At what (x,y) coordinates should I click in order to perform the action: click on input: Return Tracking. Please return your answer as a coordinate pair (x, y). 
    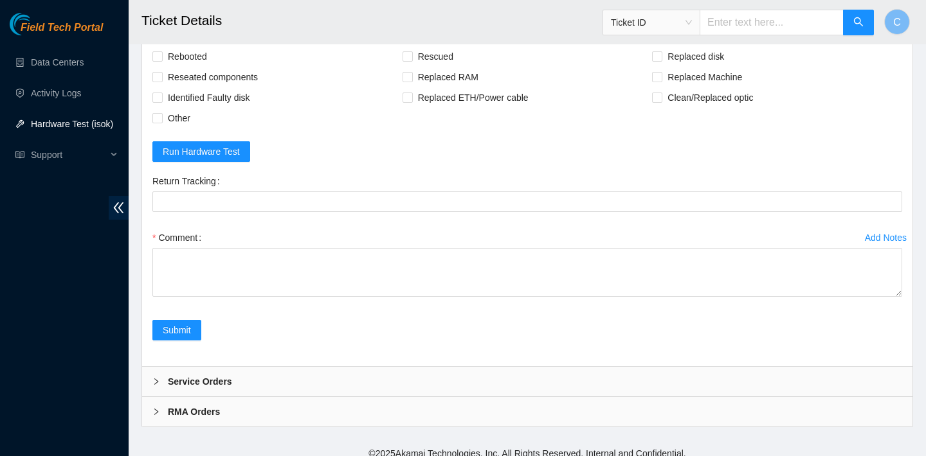
    Looking at the image, I should click on (527, 202).